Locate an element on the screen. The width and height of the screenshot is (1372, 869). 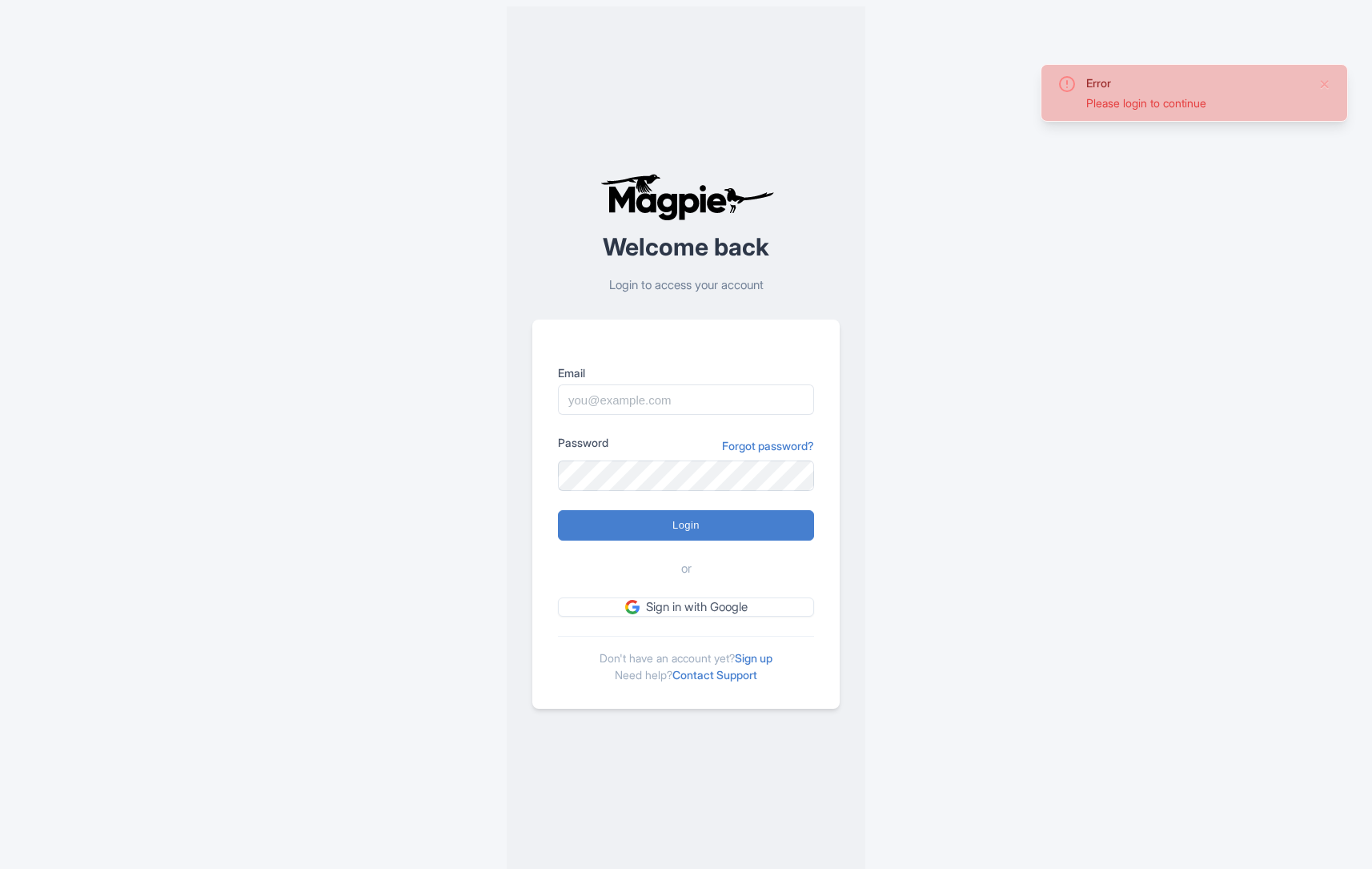
img: logo-ab69f6fb50320c5b225c76a69d11143b.png is located at coordinates (686, 197).